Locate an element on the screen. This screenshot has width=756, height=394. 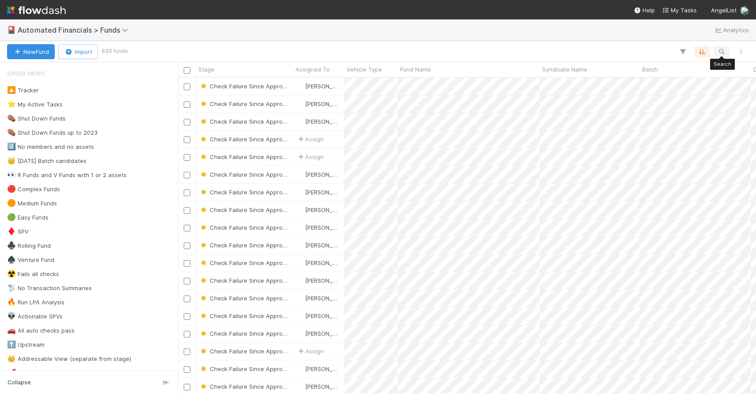
div: Medium Funds is located at coordinates (32, 203).